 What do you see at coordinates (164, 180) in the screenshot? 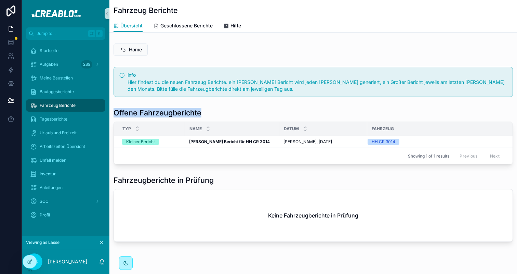
I see `h1: Fahrzeugberichte in Prüfung` at bounding box center [164, 180].